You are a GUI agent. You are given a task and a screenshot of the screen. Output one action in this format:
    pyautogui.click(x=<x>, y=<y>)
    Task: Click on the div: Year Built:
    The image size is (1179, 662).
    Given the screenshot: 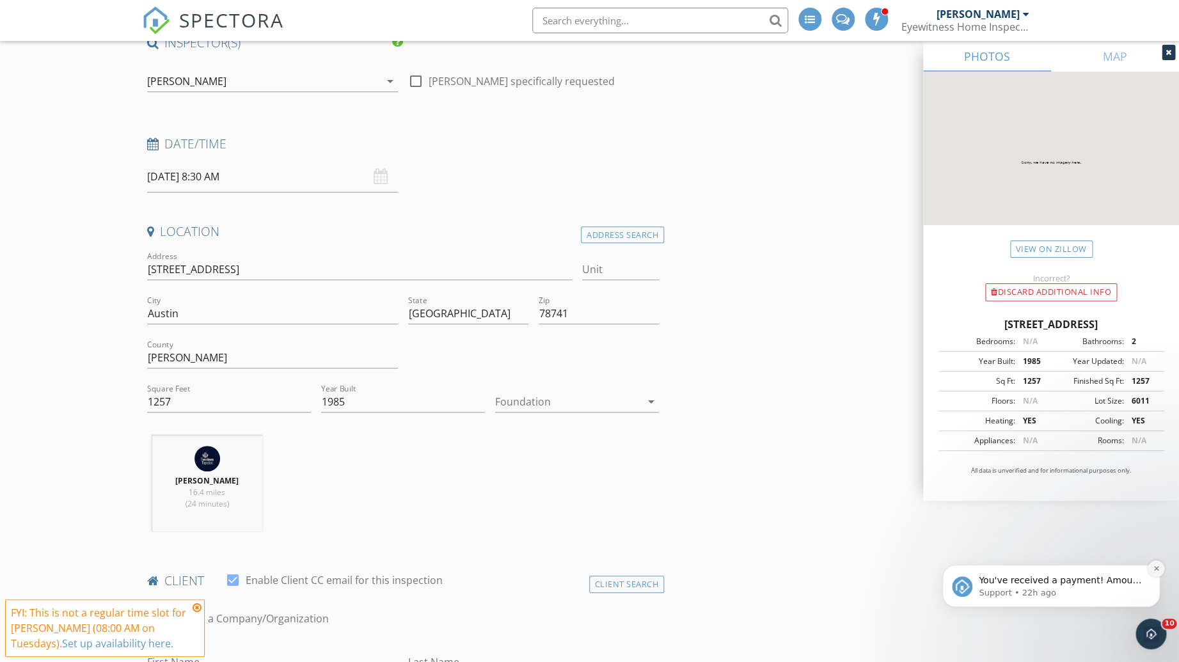 What is the action you would take?
    pyautogui.click(x=978, y=361)
    